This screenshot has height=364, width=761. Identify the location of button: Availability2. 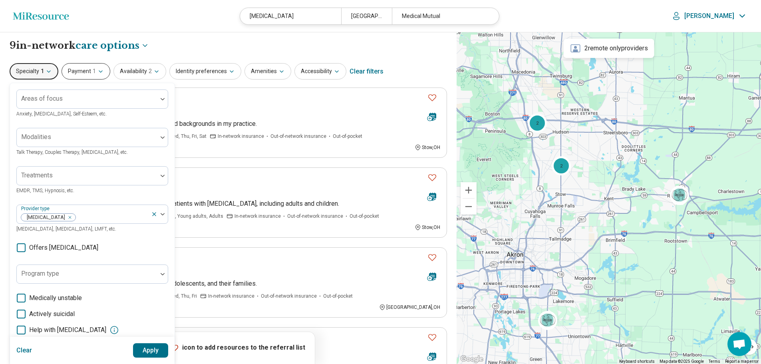
(140, 71).